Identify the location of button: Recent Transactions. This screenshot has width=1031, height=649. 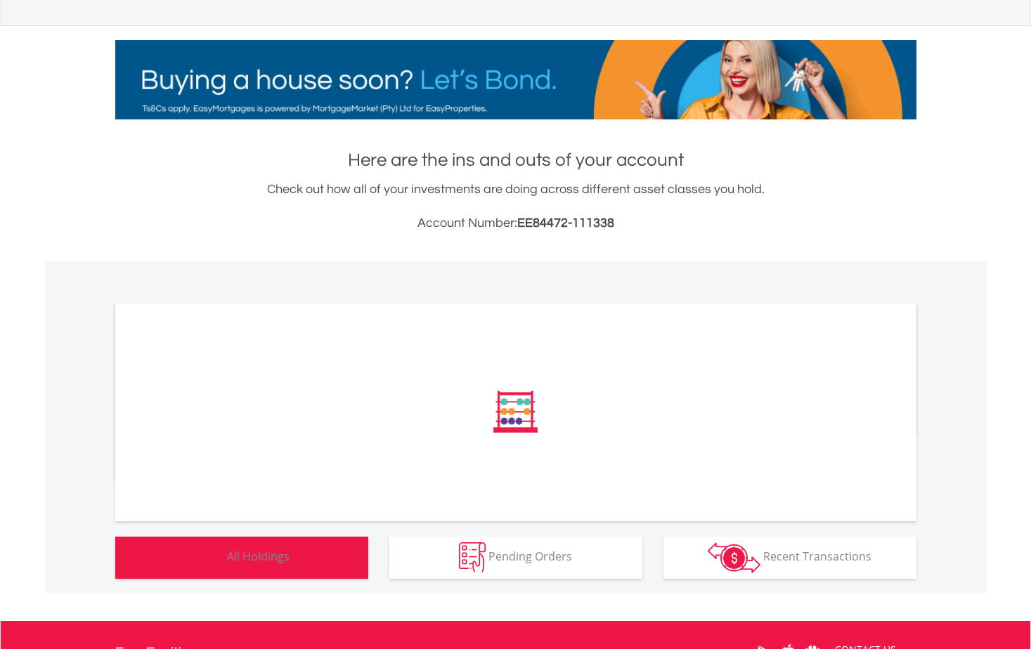
(790, 558).